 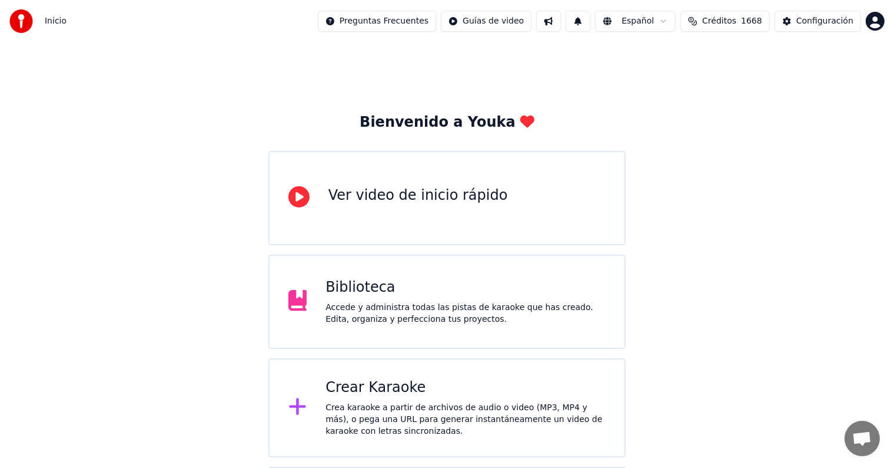 What do you see at coordinates (466, 287) in the screenshot?
I see `div: Biblioteca` at bounding box center [466, 287].